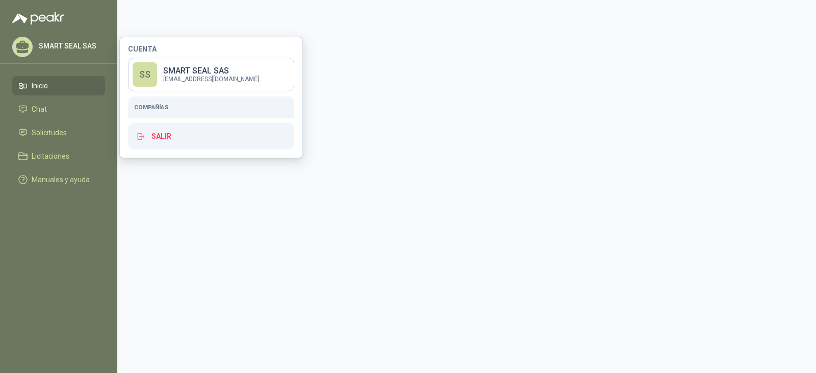  What do you see at coordinates (49, 133) in the screenshot?
I see `span: Solicitudes` at bounding box center [49, 133].